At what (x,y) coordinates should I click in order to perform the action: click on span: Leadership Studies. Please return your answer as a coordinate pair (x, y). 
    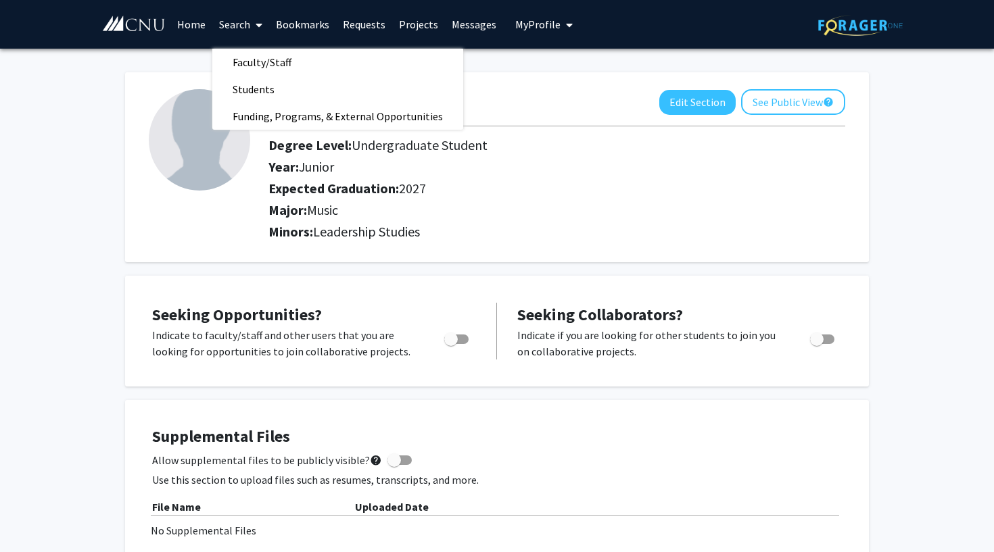
    Looking at the image, I should click on (366, 231).